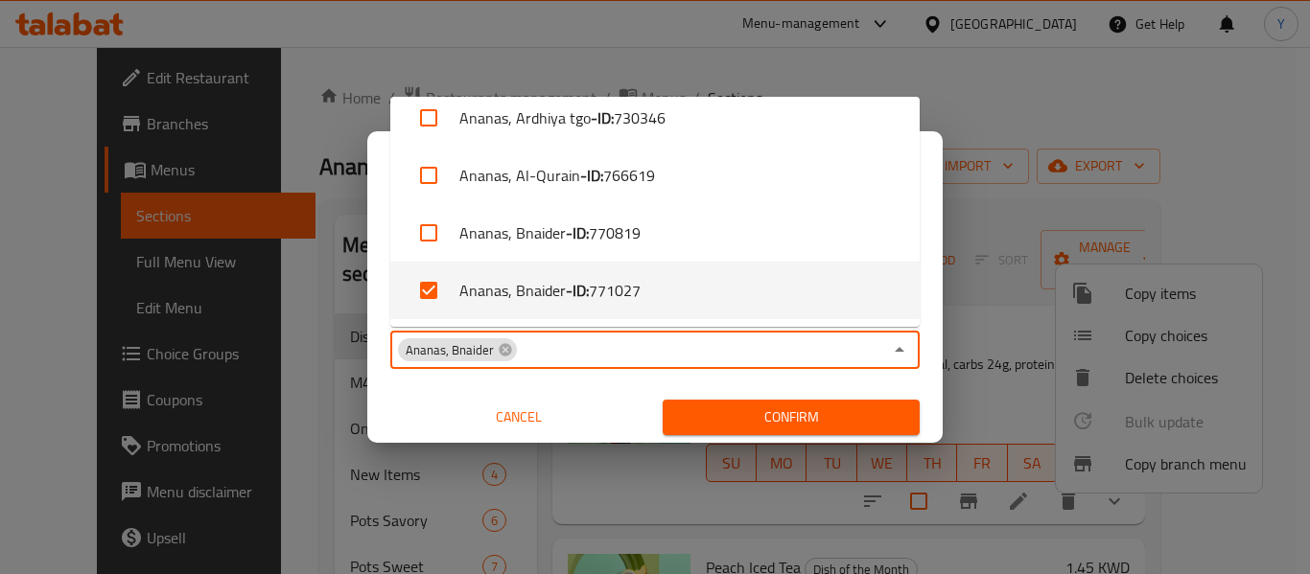 The height and width of the screenshot is (574, 1310). Describe the element at coordinates (615, 291) in the screenshot. I see `span: 771027` at that location.